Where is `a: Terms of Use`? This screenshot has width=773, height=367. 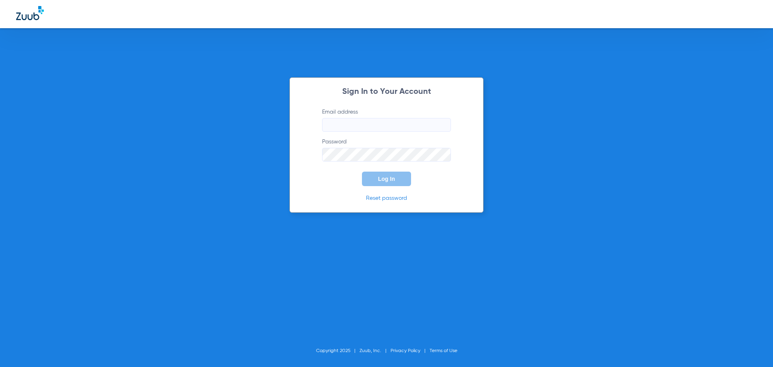
a: Terms of Use is located at coordinates (443, 351).